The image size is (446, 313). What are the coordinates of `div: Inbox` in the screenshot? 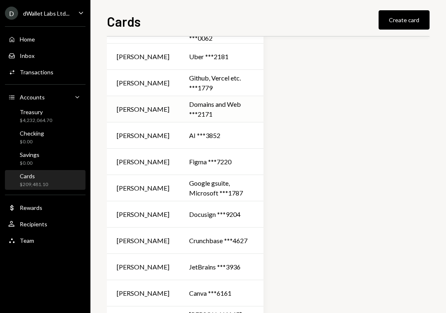 It's located at (27, 56).